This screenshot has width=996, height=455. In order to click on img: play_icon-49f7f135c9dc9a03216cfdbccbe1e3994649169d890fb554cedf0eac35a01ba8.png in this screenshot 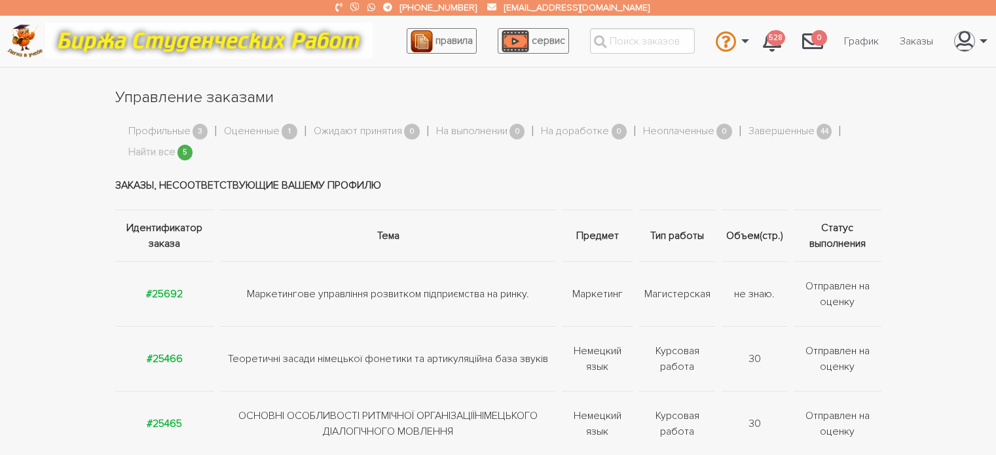, I will do `click(515, 41)`.